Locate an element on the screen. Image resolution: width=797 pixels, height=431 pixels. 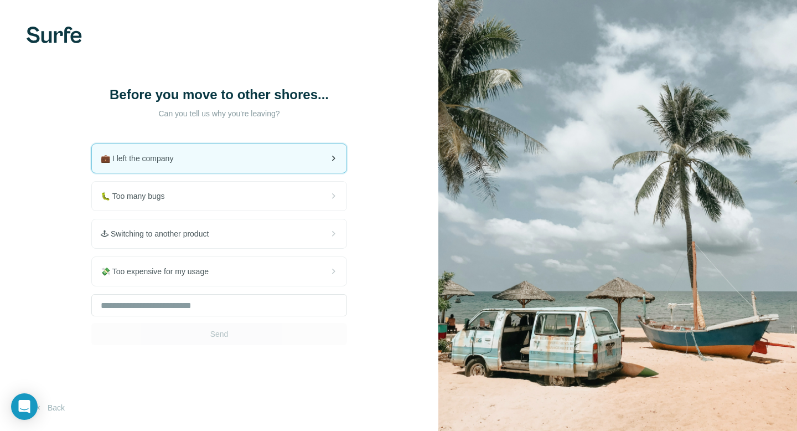
button: Back is located at coordinates (49, 407).